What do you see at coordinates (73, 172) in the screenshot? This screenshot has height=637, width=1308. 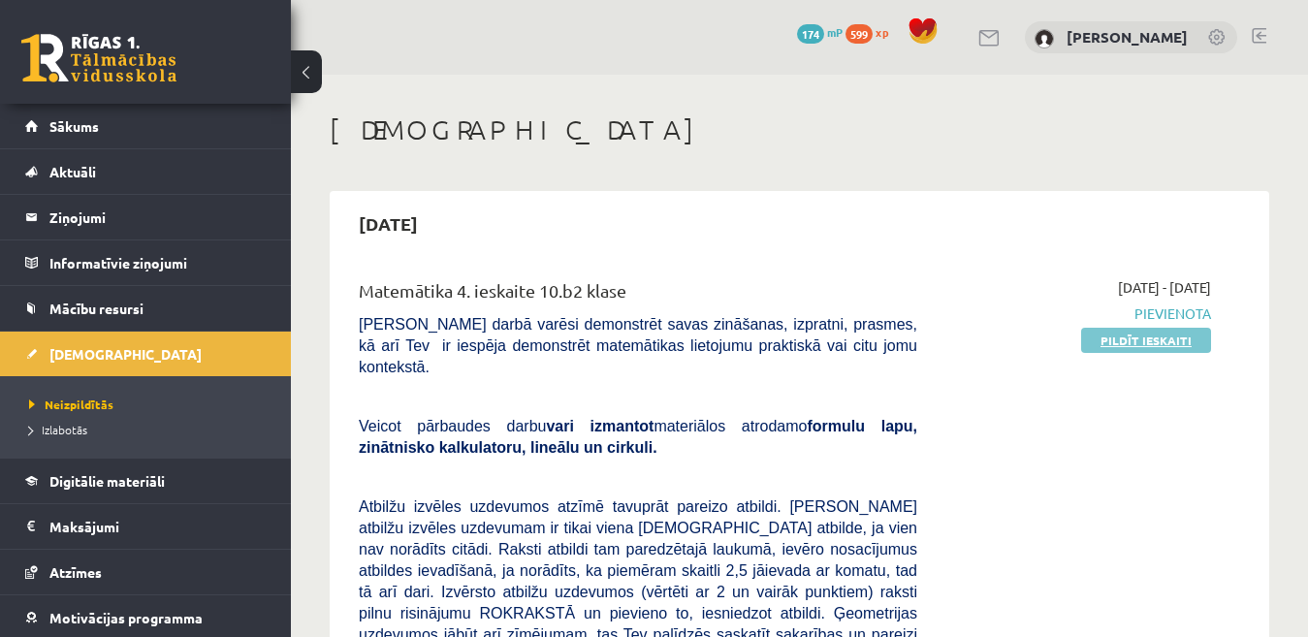 I see `span: Aktuāli` at bounding box center [73, 172].